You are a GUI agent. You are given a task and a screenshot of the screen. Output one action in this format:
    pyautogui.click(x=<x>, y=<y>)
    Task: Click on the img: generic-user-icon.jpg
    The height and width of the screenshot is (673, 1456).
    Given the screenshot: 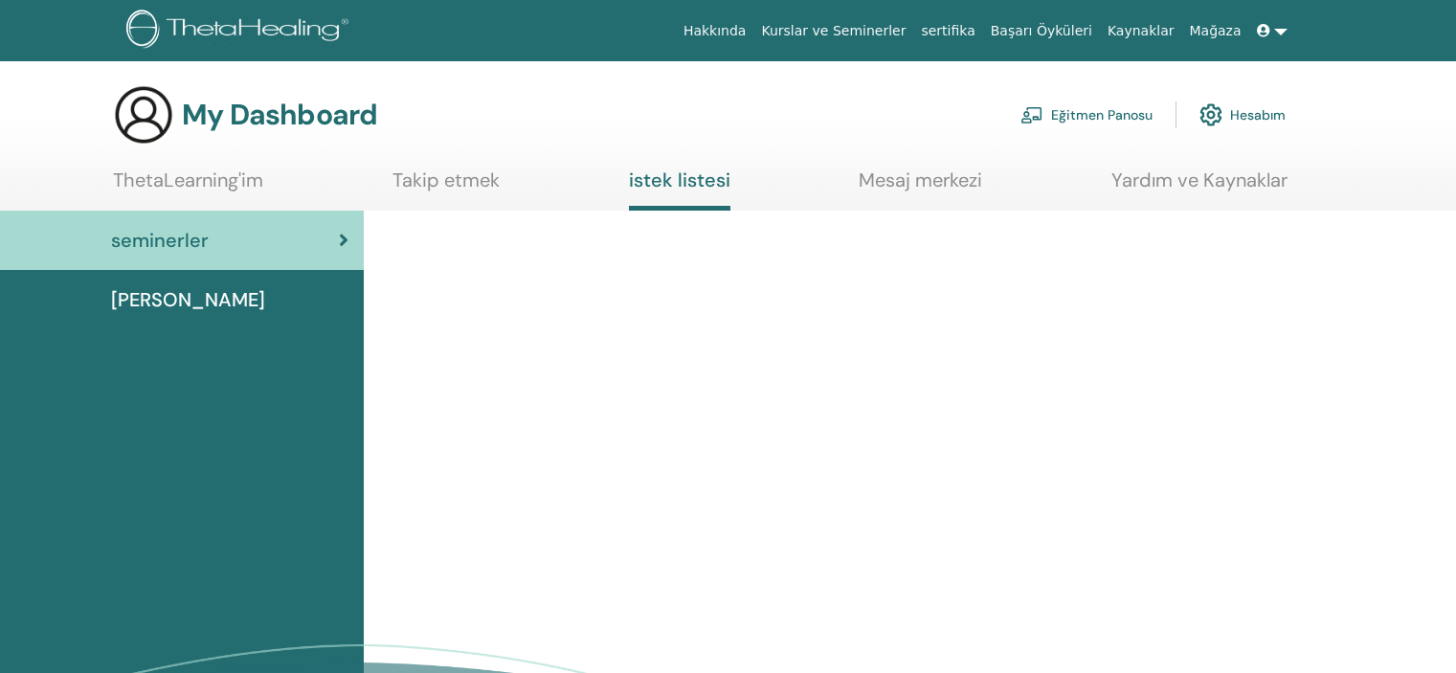 What is the action you would take?
    pyautogui.click(x=144, y=115)
    